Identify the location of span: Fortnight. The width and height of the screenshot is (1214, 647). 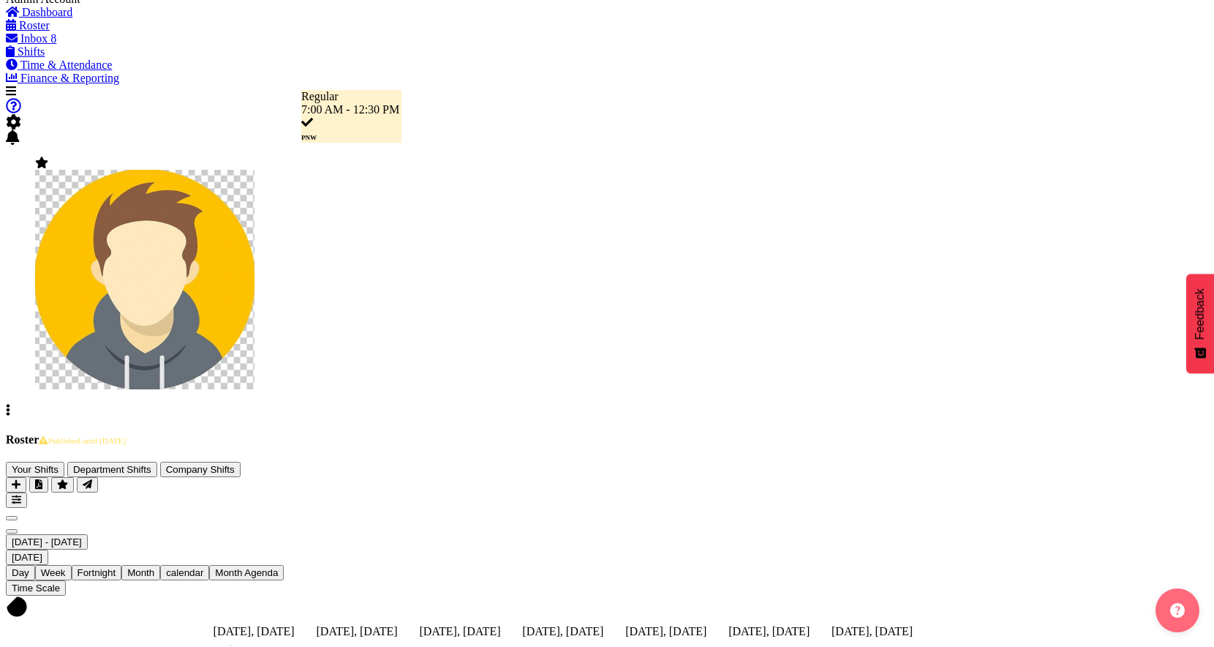
(97, 572).